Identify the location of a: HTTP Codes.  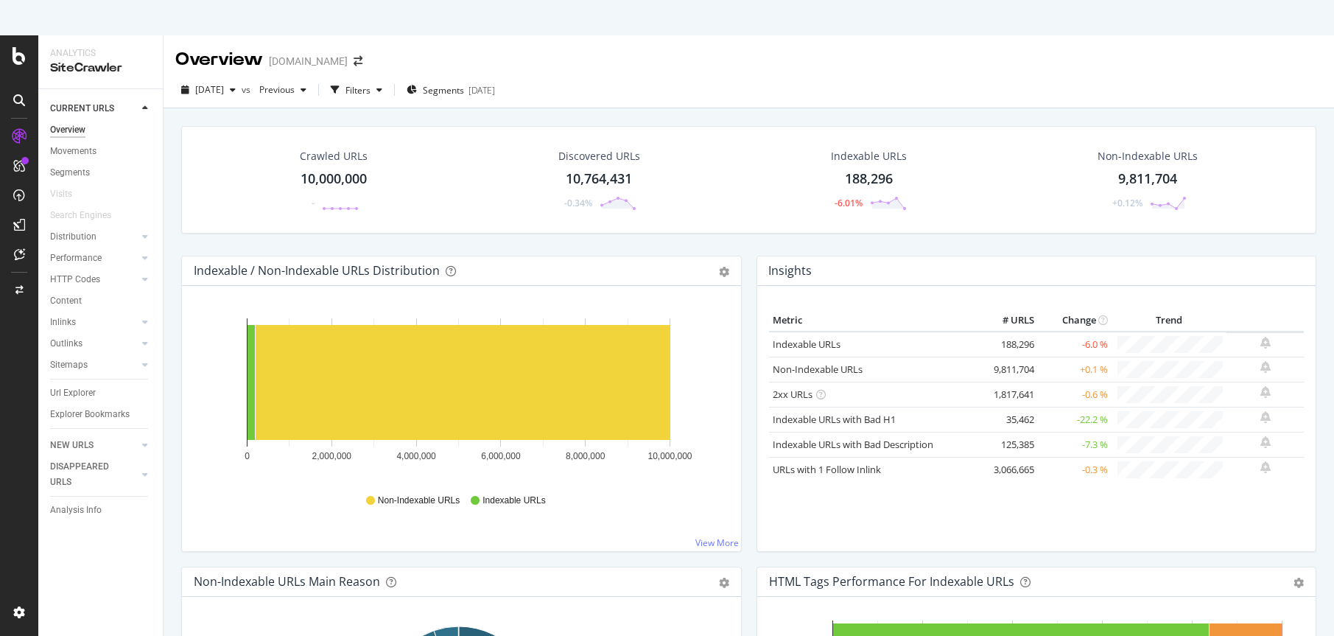
(94, 279).